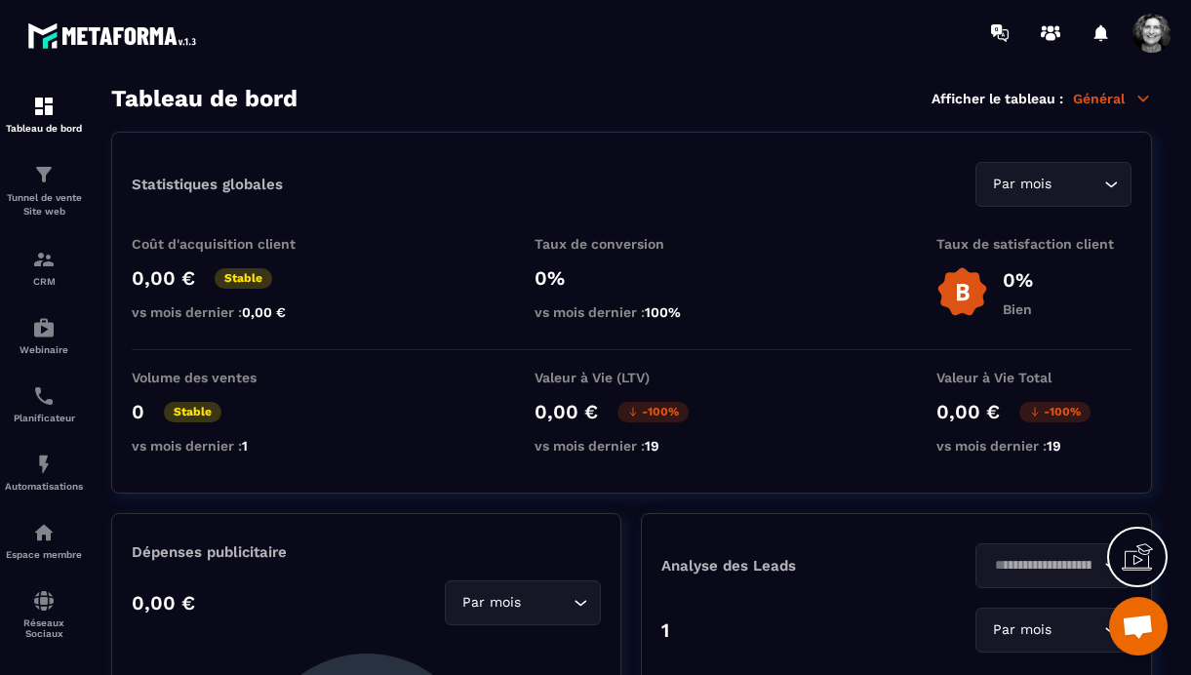  I want to click on img: social-network, so click(44, 601).